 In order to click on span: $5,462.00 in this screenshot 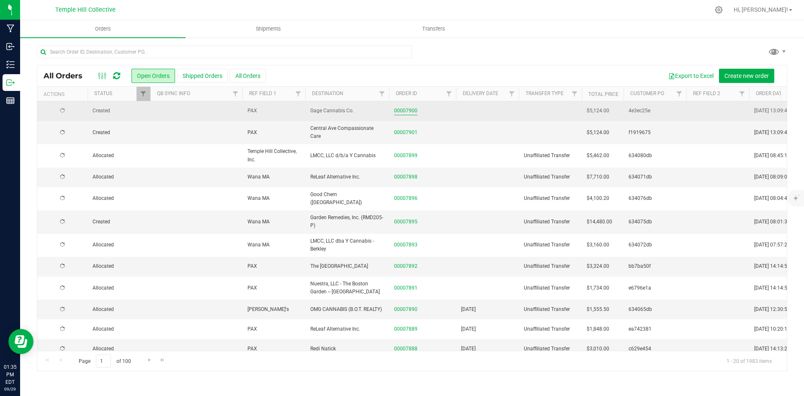, I will do `click(598, 155)`.